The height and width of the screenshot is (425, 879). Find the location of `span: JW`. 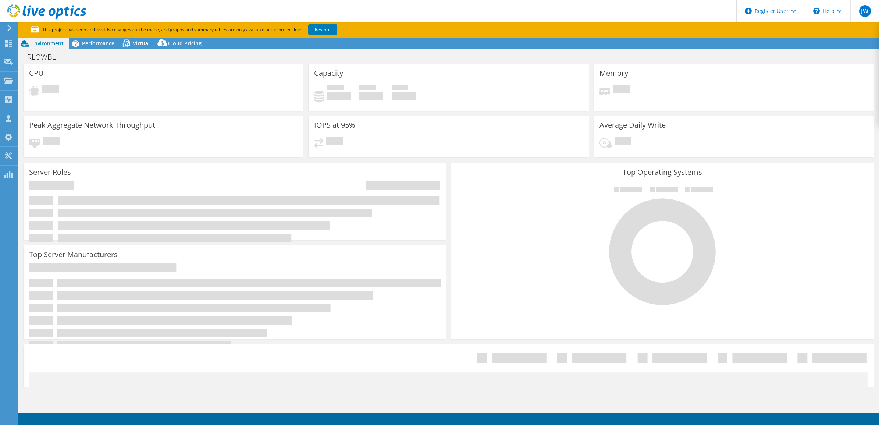

span: JW is located at coordinates (865, 11).